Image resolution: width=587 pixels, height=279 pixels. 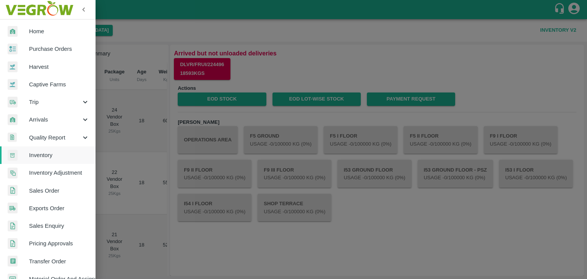 What do you see at coordinates (12, 137) in the screenshot?
I see `img: qualityReport` at bounding box center [12, 137].